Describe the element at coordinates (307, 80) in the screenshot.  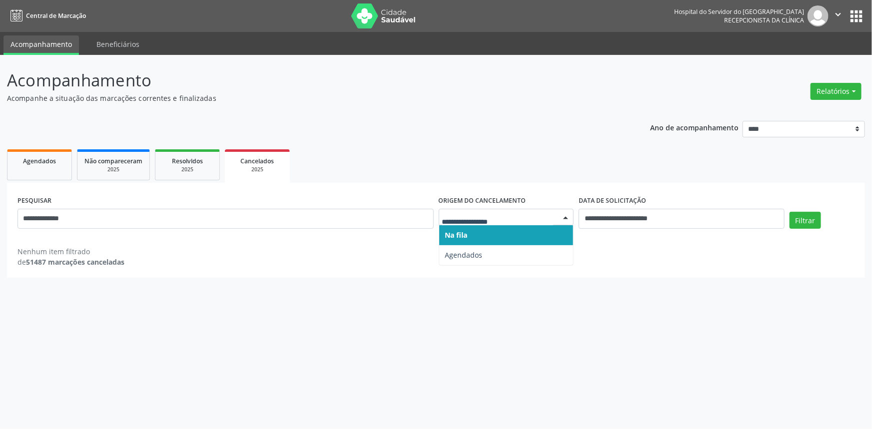
I see `p: Acompanhamento` at that location.